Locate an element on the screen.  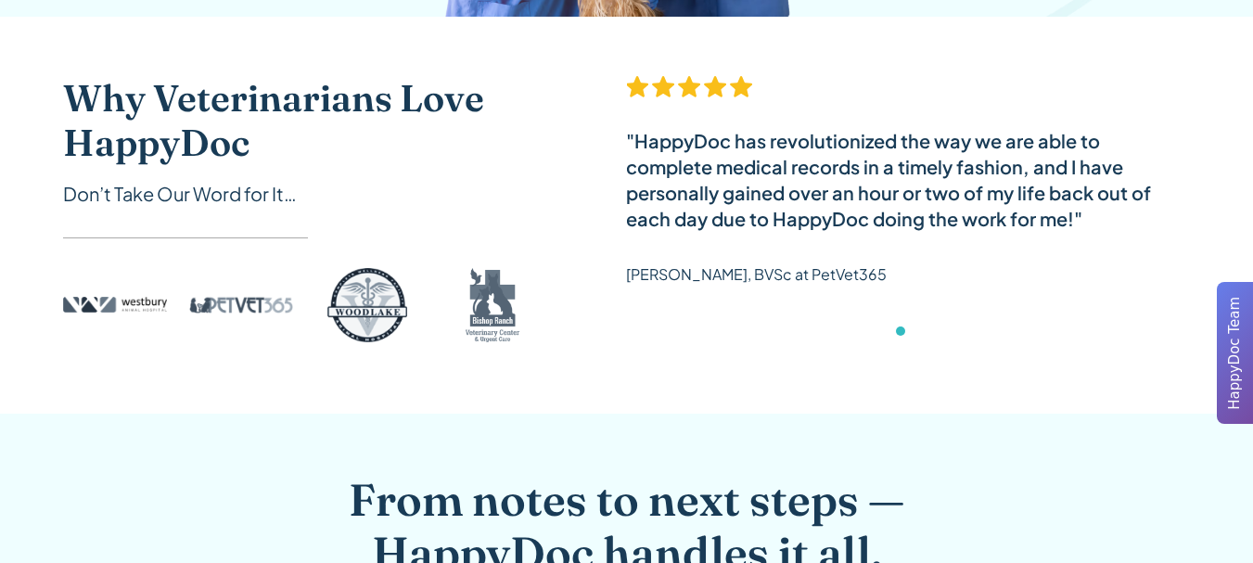
div: Show slide 2 of 6 is located at coordinates (886, 331).